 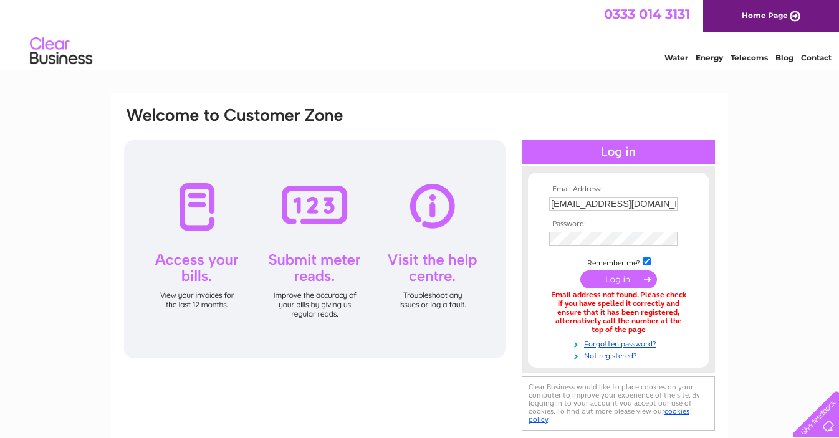 What do you see at coordinates (618, 279) in the screenshot?
I see `input: Submit` at bounding box center [618, 279].